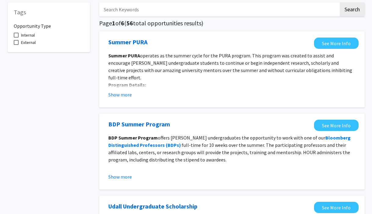  Describe the element at coordinates (122, 23) in the screenshot. I see `span: 6` at that location.